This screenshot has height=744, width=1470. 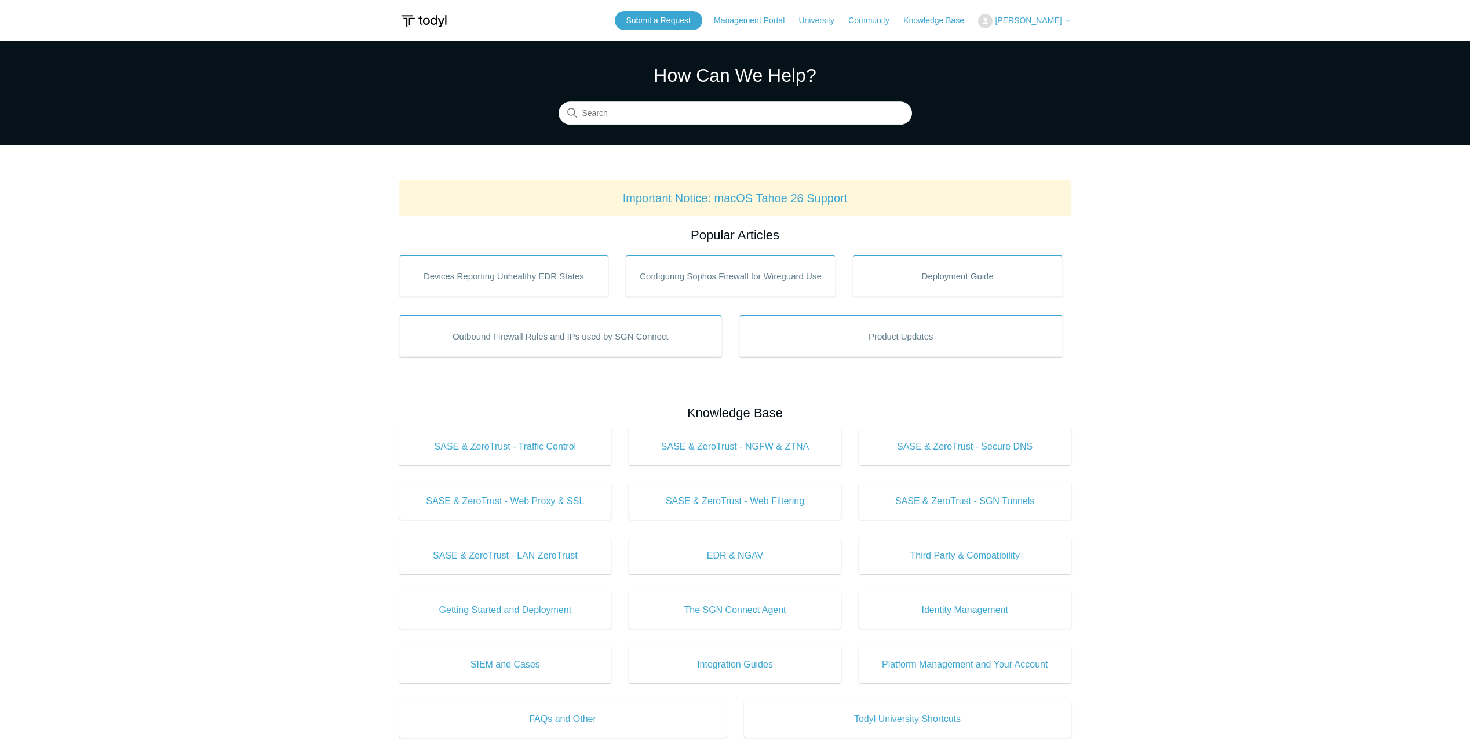 I want to click on a: SASE & ZeroTrust - Secure DNS, so click(x=965, y=447).